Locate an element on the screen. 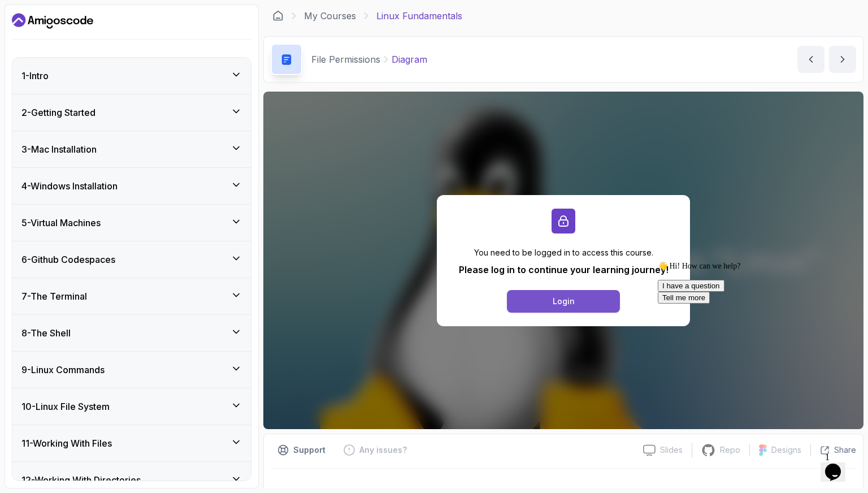 This screenshot has width=868, height=493. h3: 9 - Linux Commands is located at coordinates (63, 370).